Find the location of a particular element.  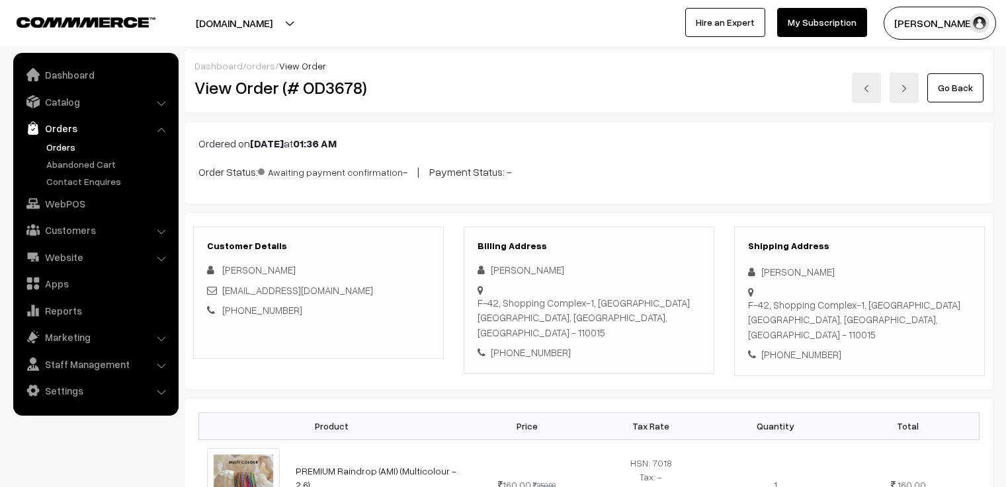

th: Price is located at coordinates (527, 426).